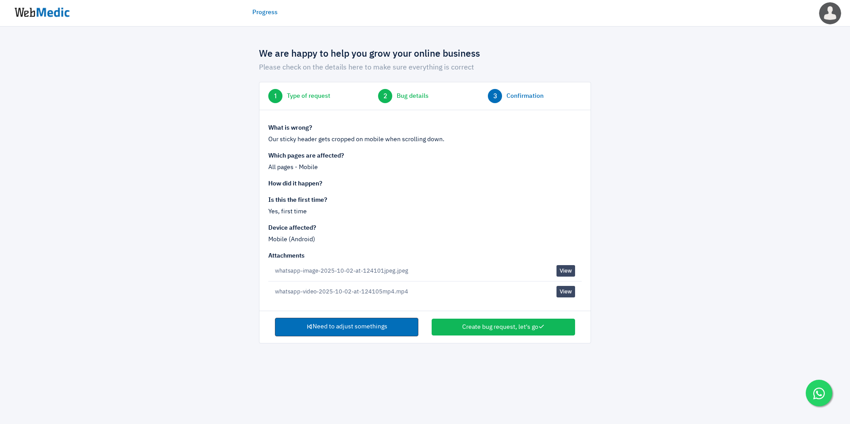 This screenshot has width=850, height=424. Describe the element at coordinates (309, 96) in the screenshot. I see `span: Type of request` at that location.